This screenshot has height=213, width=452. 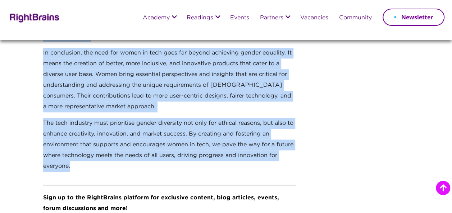 What do you see at coordinates (239, 18) in the screenshot?
I see `a: Events` at bounding box center [239, 18].